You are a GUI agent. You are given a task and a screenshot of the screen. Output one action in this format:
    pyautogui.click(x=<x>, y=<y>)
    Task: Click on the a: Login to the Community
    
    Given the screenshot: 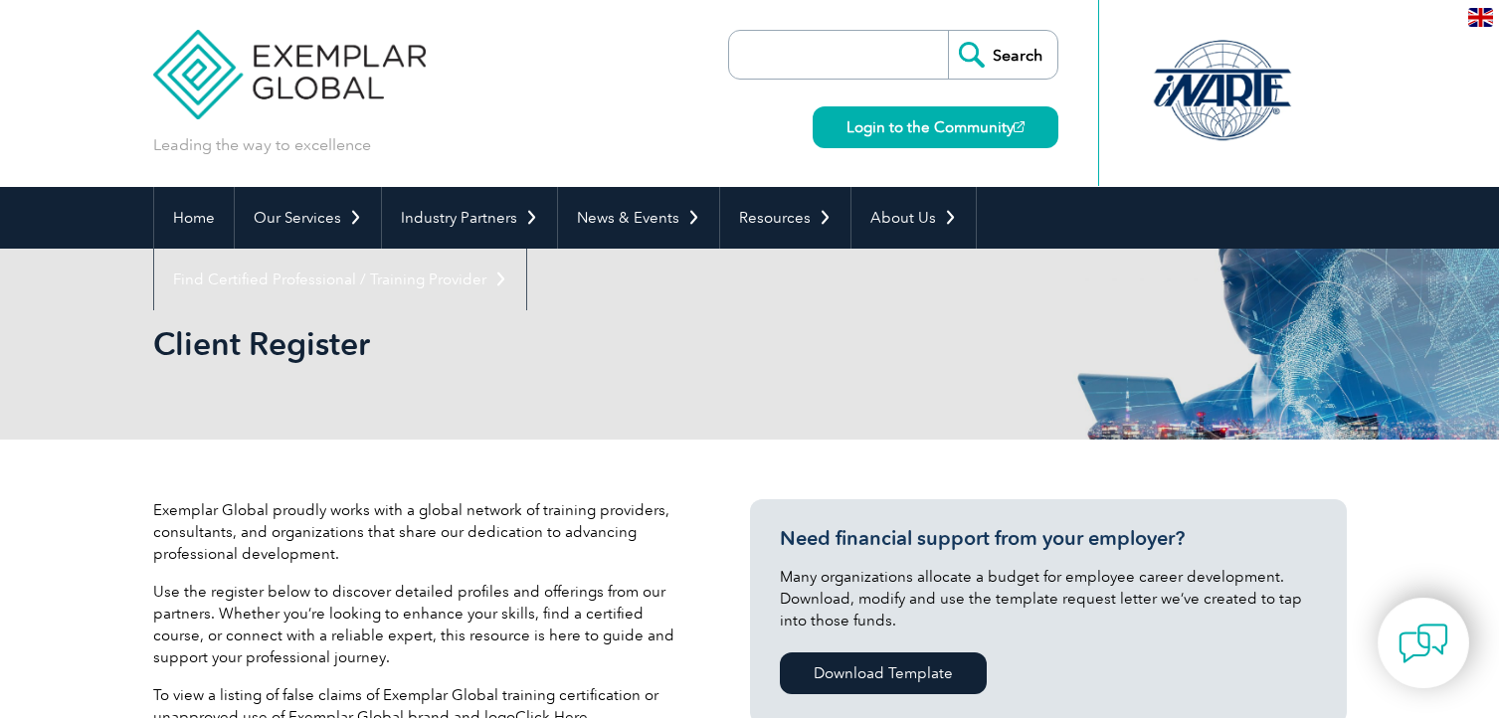 What is the action you would take?
    pyautogui.click(x=935, y=127)
    